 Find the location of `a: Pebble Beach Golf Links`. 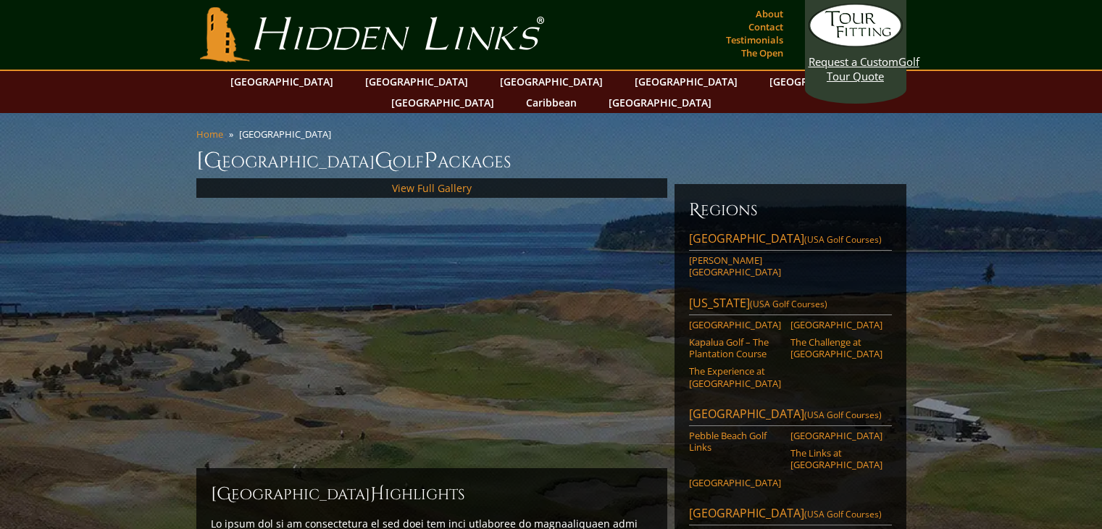

a: Pebble Beach Golf Links is located at coordinates (735, 441).